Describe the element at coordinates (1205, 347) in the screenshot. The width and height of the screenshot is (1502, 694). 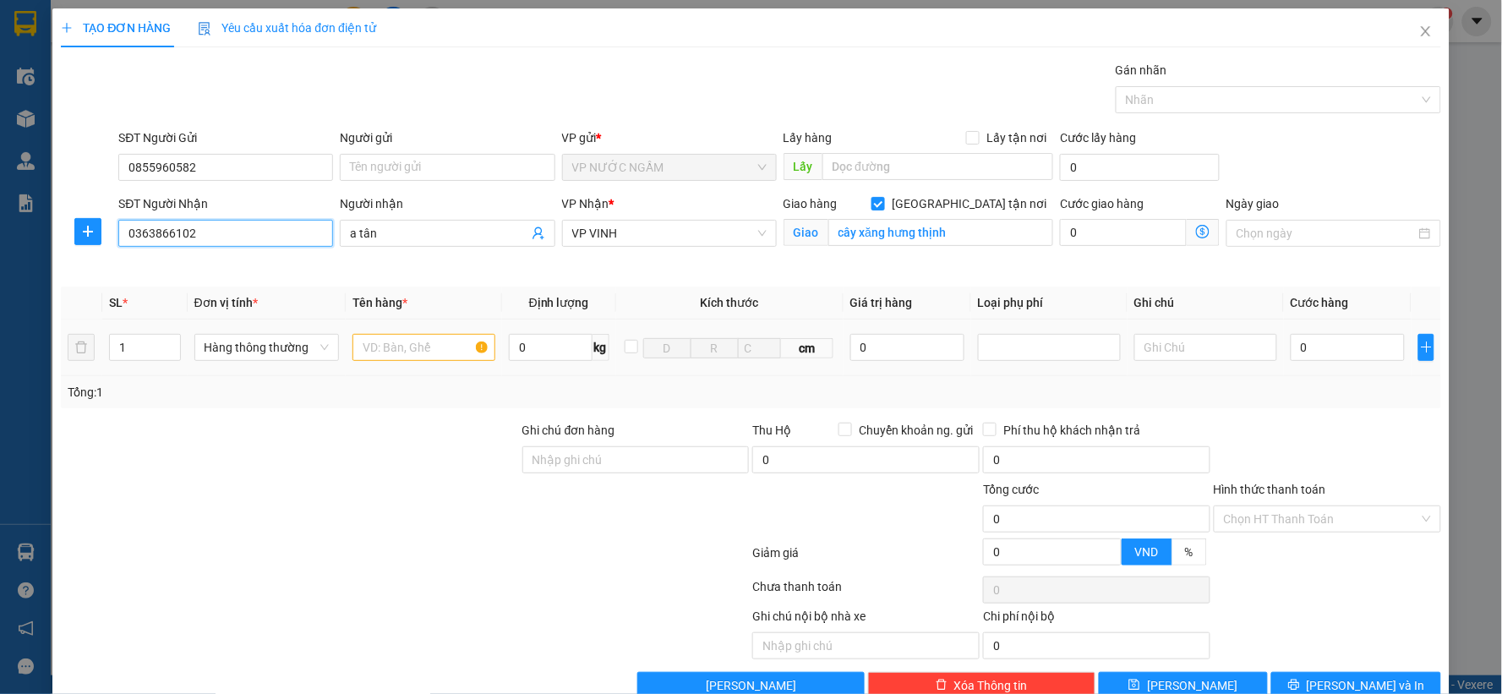
I see `input: Ghi Chú` at that location.